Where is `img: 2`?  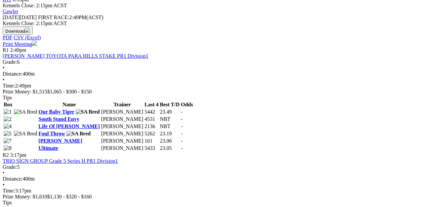 img: 2 is located at coordinates (8, 119).